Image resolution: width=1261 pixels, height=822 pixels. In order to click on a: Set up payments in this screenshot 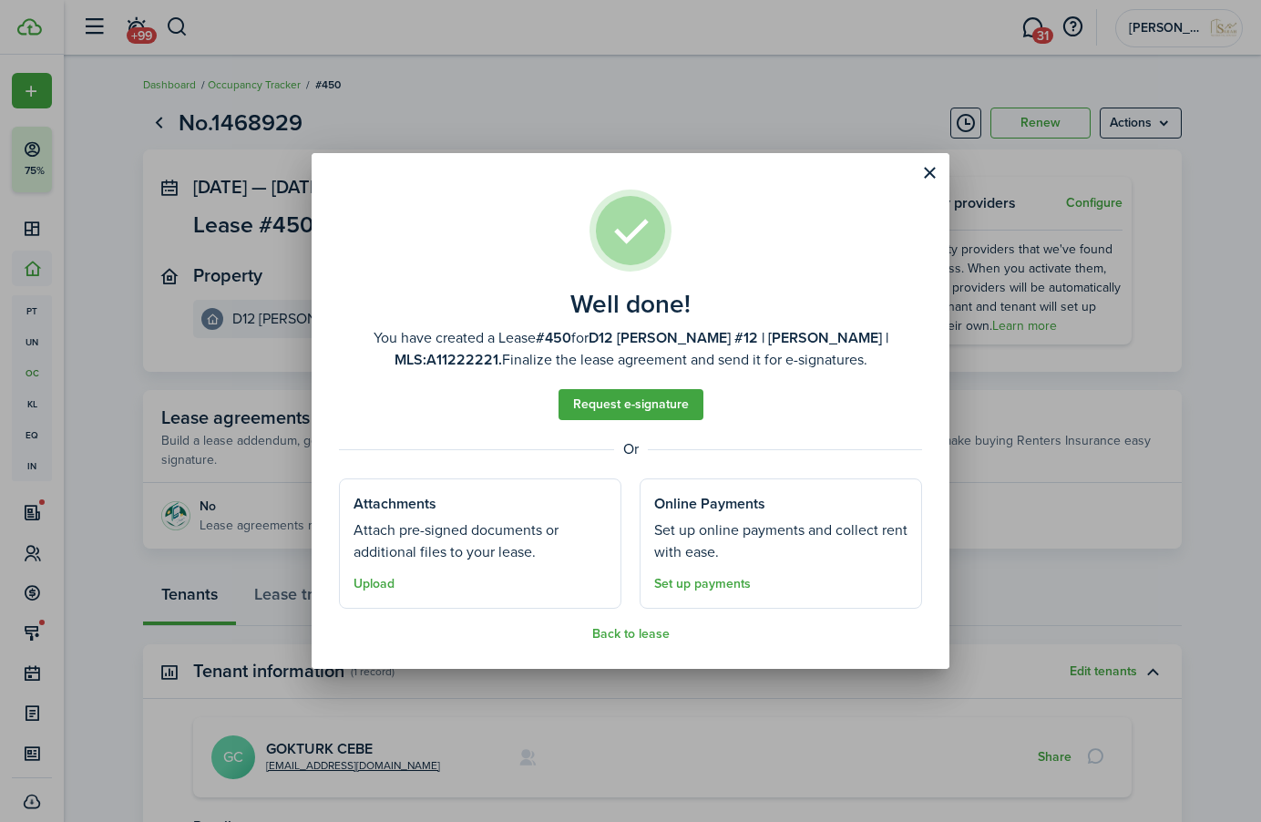, I will do `click(702, 584)`.